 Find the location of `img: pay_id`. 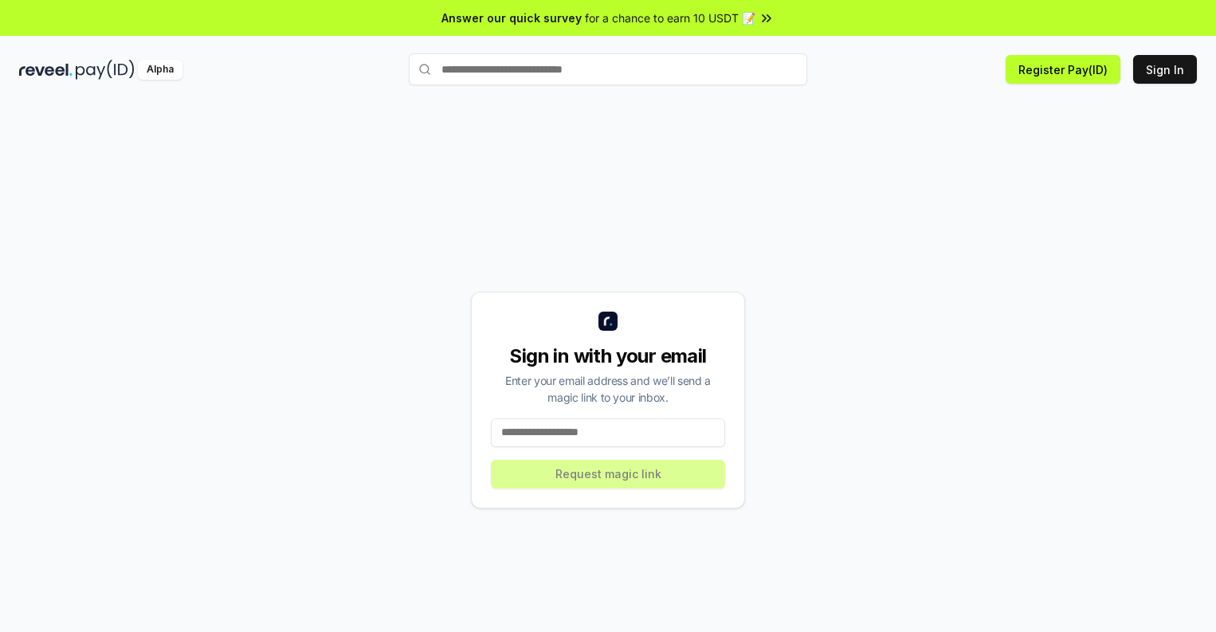

img: pay_id is located at coordinates (105, 69).